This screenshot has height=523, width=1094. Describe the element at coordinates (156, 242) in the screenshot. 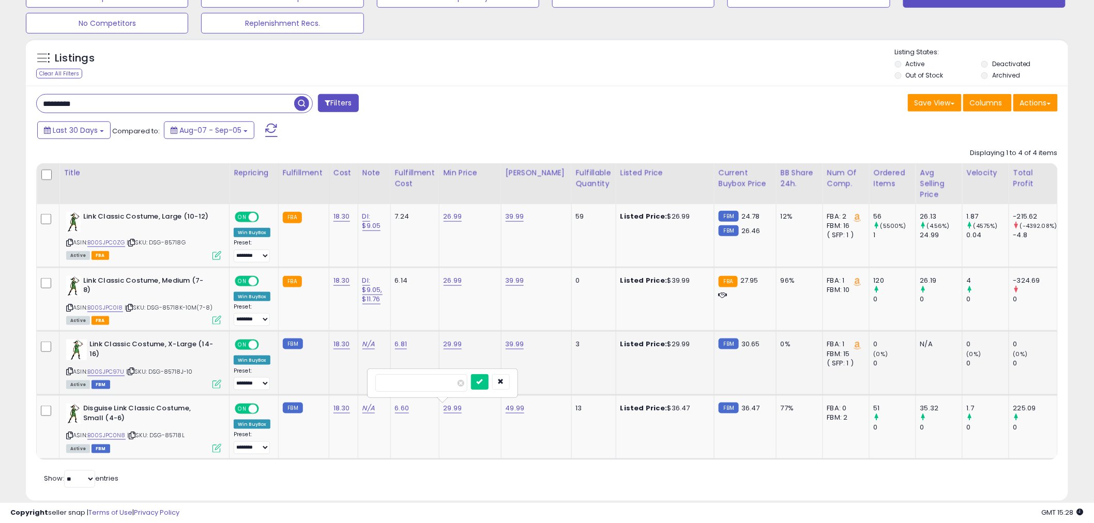

I see `span: | SKU: DSG-85718G` at that location.